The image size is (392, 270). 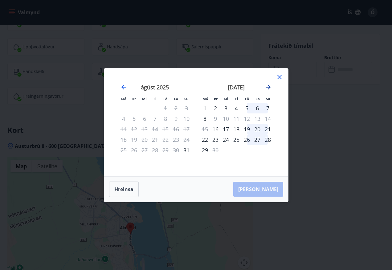 I want to click on td: Not available. laugardagur, 2. ágúst 2025, so click(x=176, y=108).